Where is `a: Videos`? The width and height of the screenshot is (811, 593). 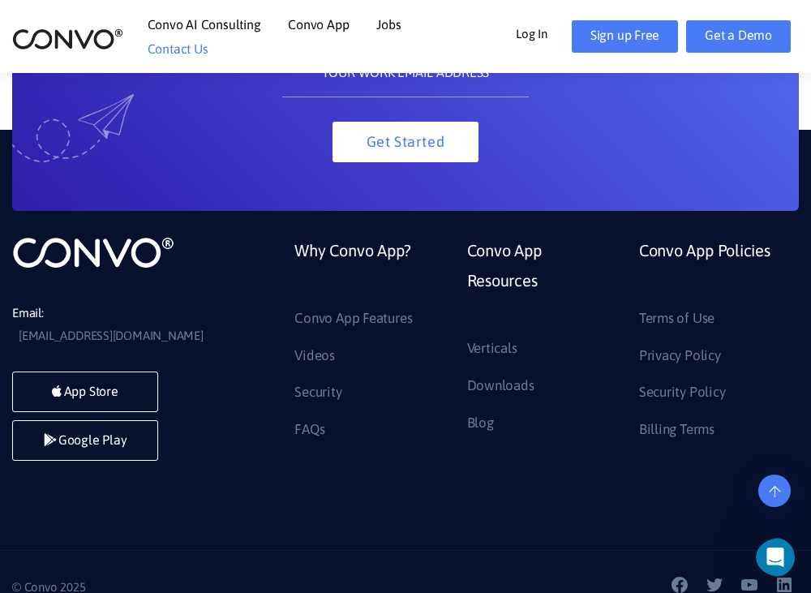
a: Videos is located at coordinates (315, 356).